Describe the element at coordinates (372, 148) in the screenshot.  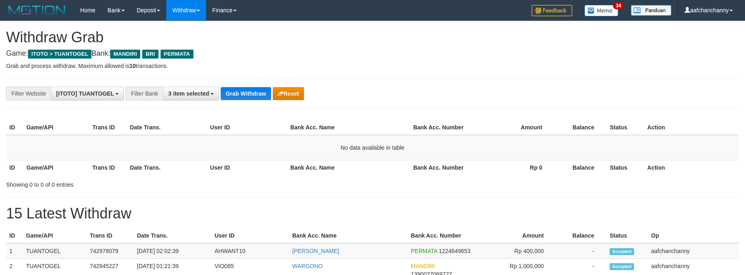
I see `td: No data available in table` at that location.